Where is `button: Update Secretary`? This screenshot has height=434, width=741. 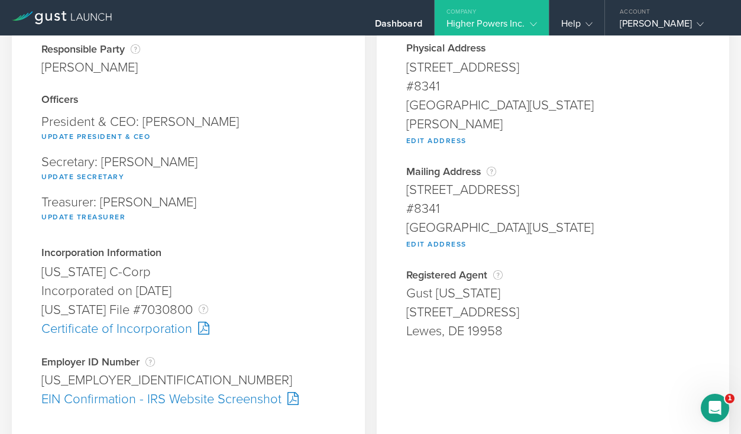
button: Update Secretary is located at coordinates (83, 177).